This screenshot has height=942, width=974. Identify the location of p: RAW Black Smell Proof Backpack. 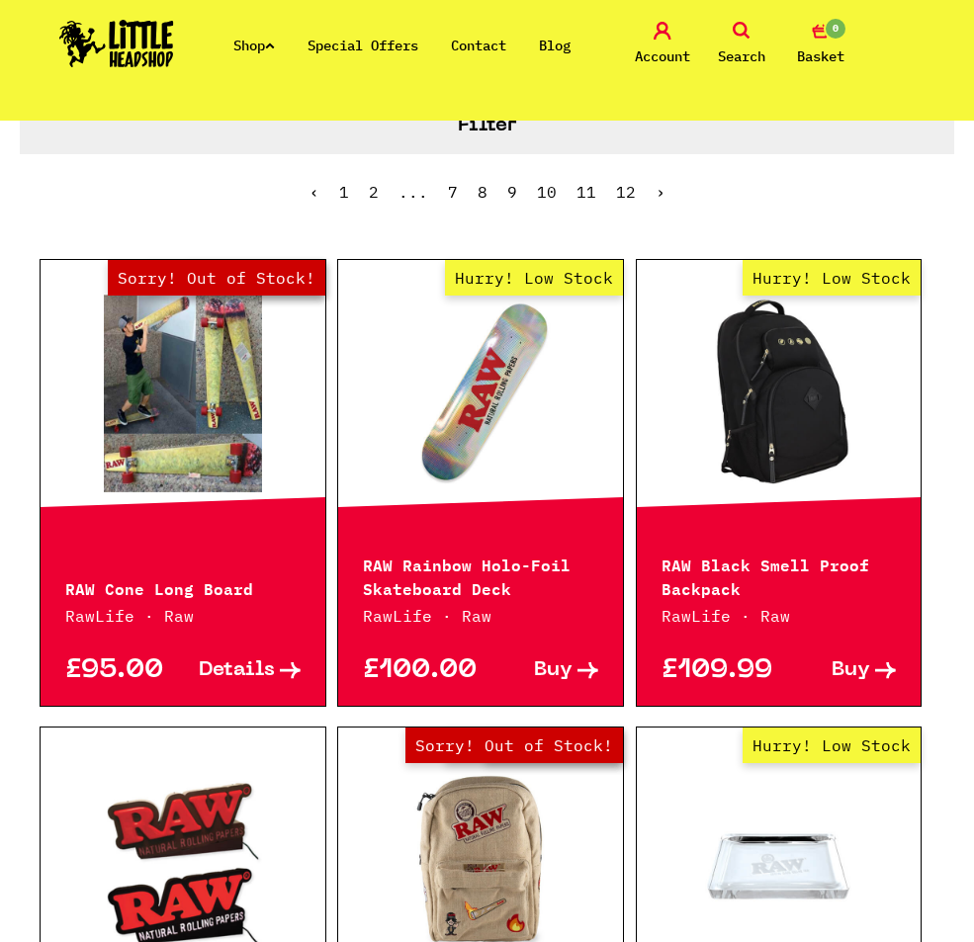
(779, 576).